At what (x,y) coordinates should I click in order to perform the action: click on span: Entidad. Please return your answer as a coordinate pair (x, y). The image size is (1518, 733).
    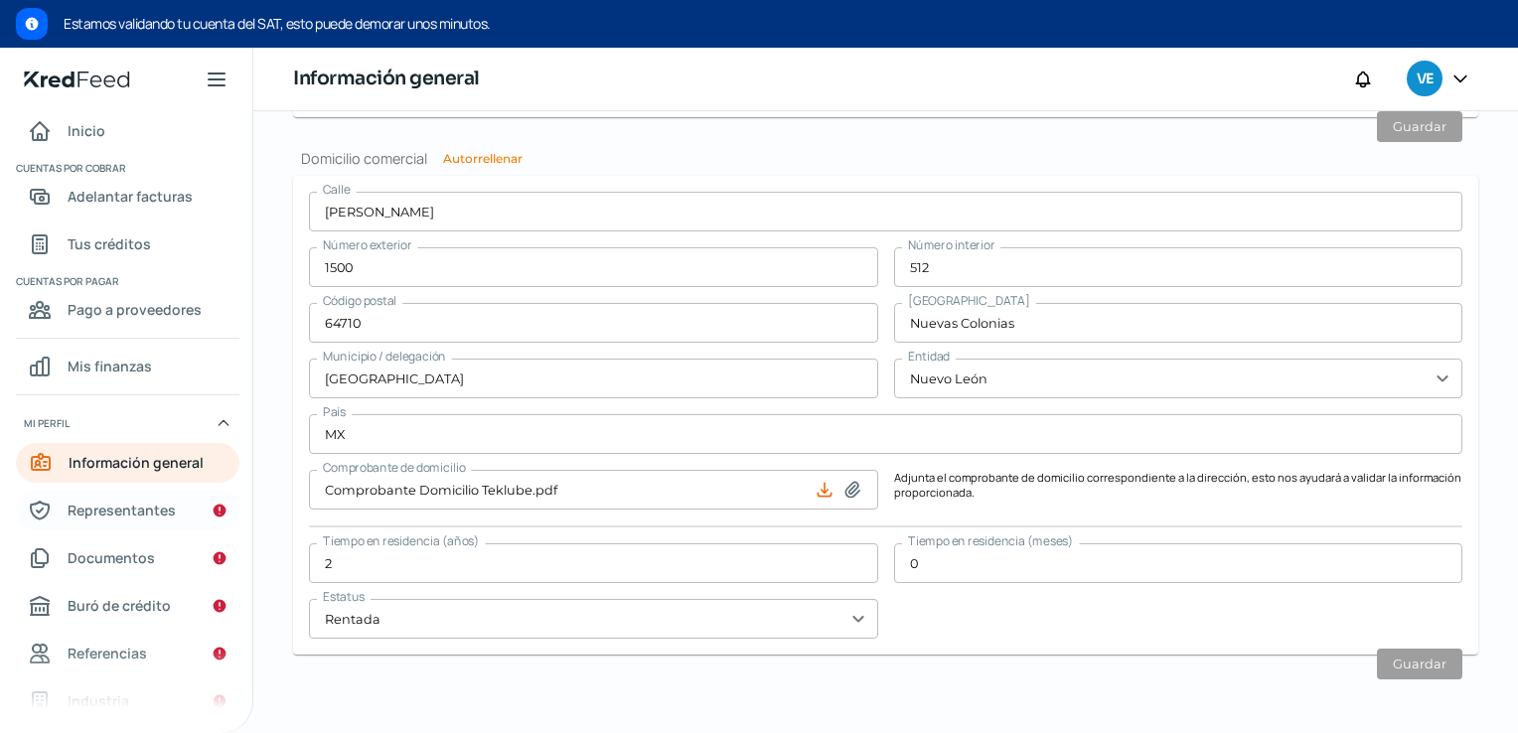
    Looking at the image, I should click on (929, 356).